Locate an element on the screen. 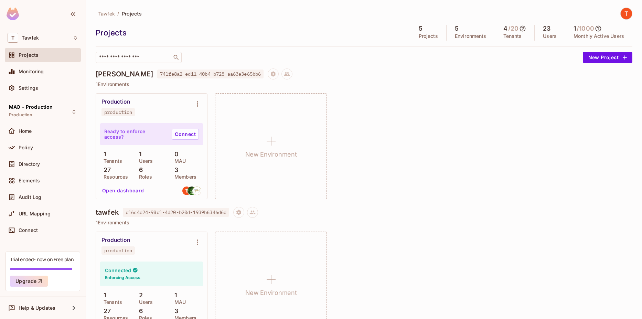 Image resolution: width=642 pixels, height=319 pixels. p: Members is located at coordinates (184, 177).